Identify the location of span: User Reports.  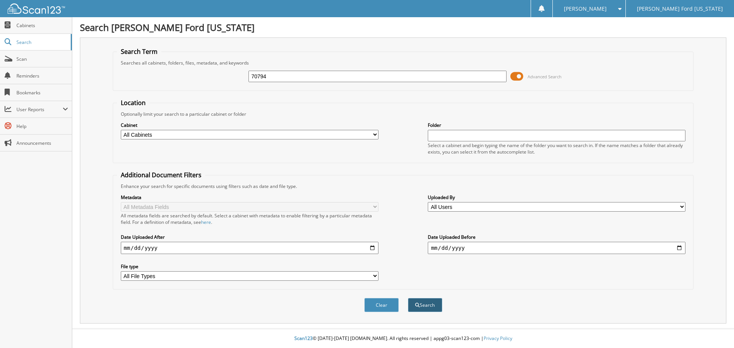
(39, 109).